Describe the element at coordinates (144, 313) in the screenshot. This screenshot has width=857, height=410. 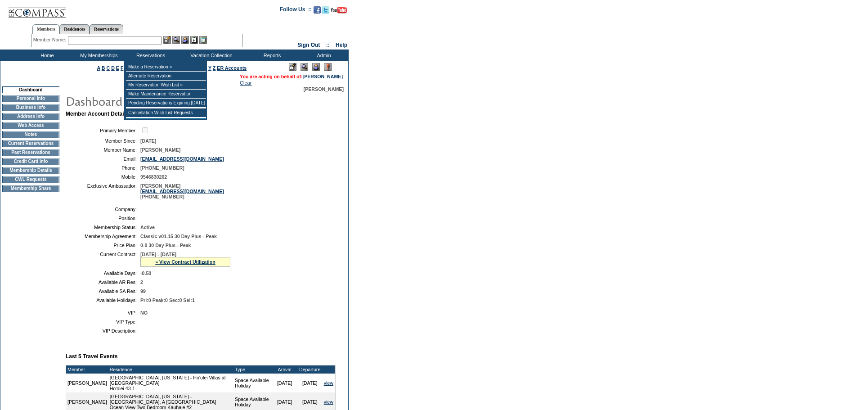
I see `span: NO` at that location.